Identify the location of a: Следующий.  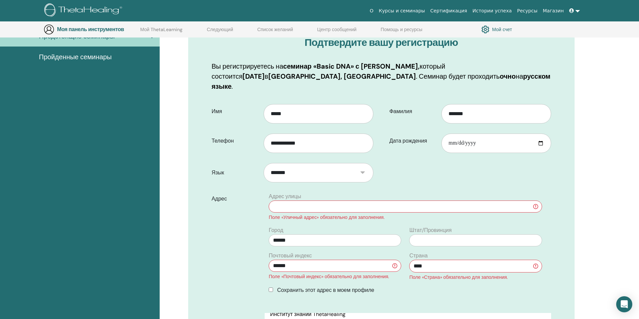
(220, 32).